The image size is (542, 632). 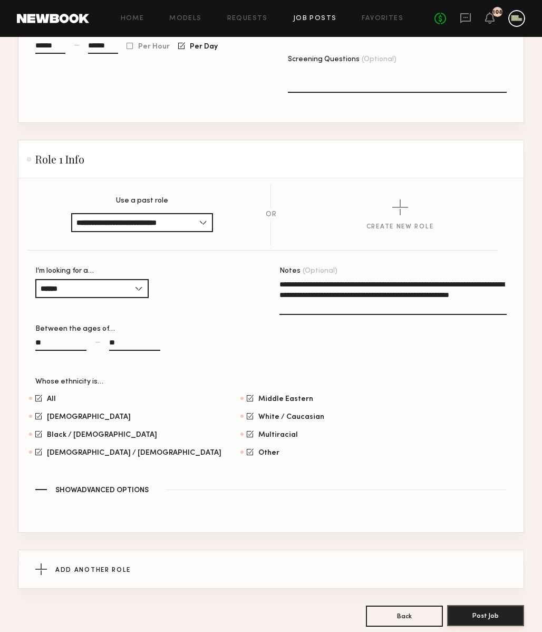 I want to click on button: Add Another Role, so click(x=271, y=569).